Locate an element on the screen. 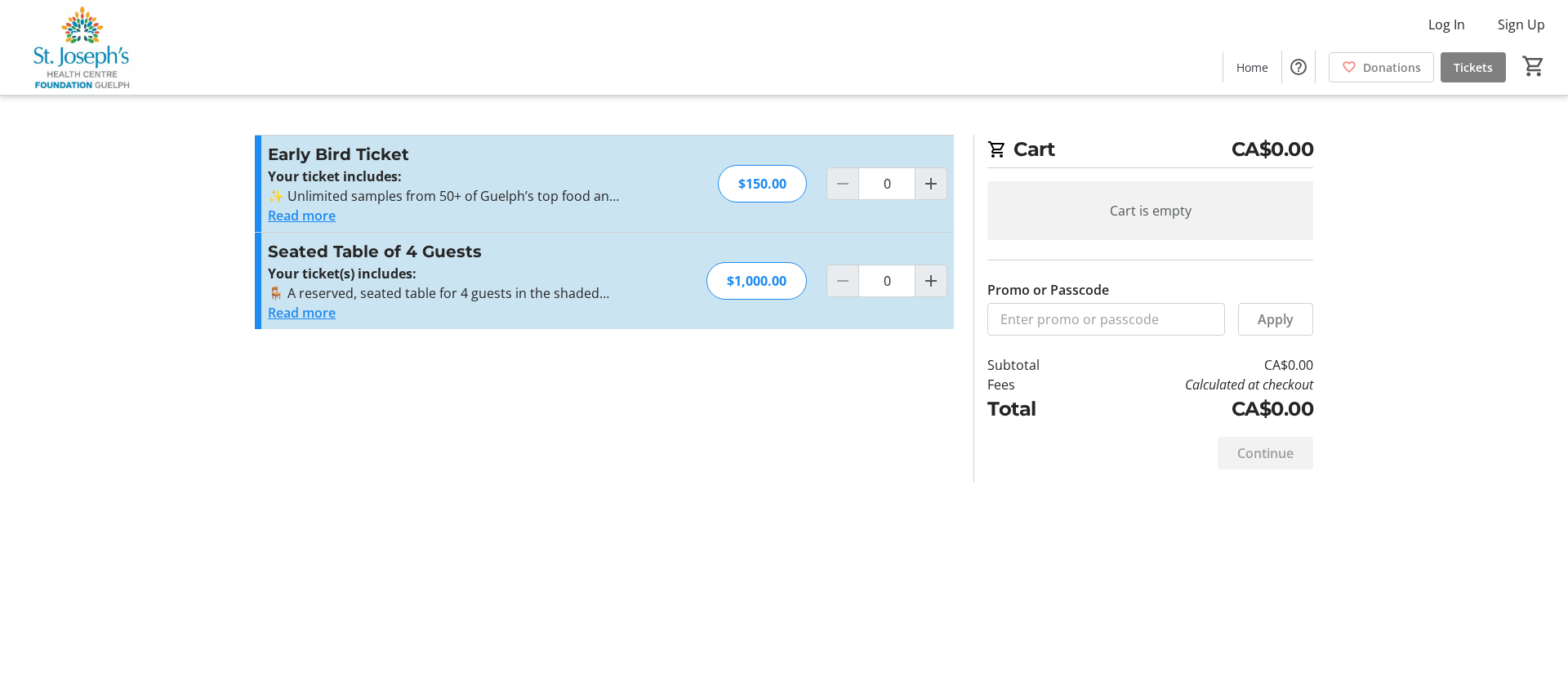 The image size is (1568, 681). p: ✨ Unlimited samples from 50+ of Guelph’s top food and drink vendors is located at coordinates (446, 196).